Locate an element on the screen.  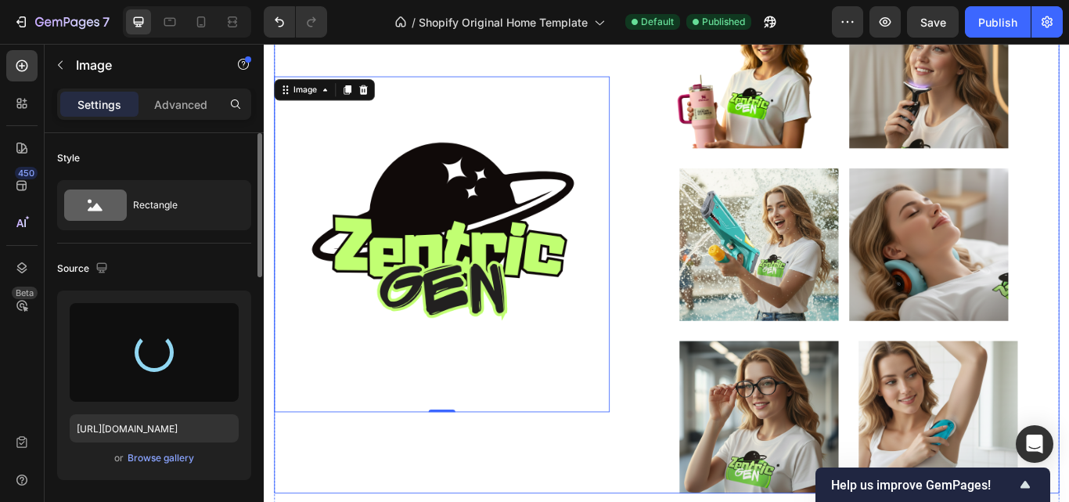
div: Style is located at coordinates (68, 158).